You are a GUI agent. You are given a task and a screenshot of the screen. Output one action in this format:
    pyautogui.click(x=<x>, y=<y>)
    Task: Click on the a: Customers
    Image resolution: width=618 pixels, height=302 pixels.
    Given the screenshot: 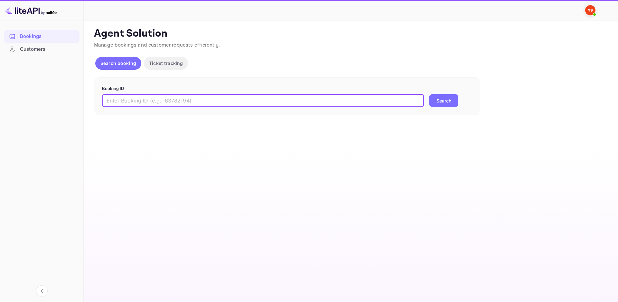 What is the action you would take?
    pyautogui.click(x=42, y=49)
    